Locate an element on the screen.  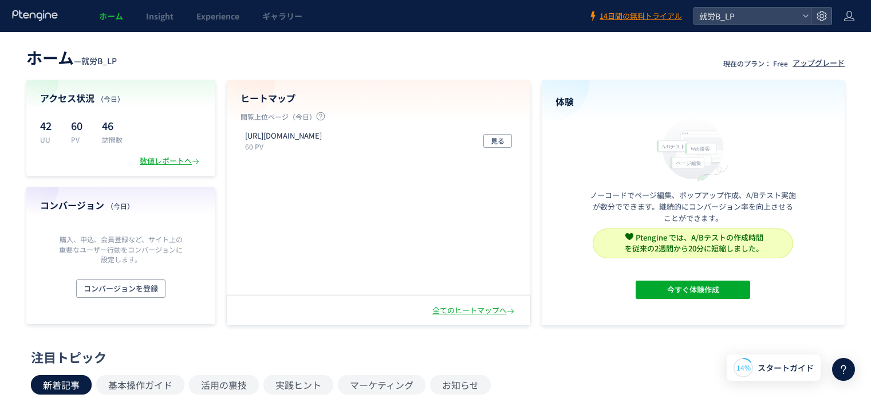
button: 基本操作ガイド is located at coordinates (140, 385).